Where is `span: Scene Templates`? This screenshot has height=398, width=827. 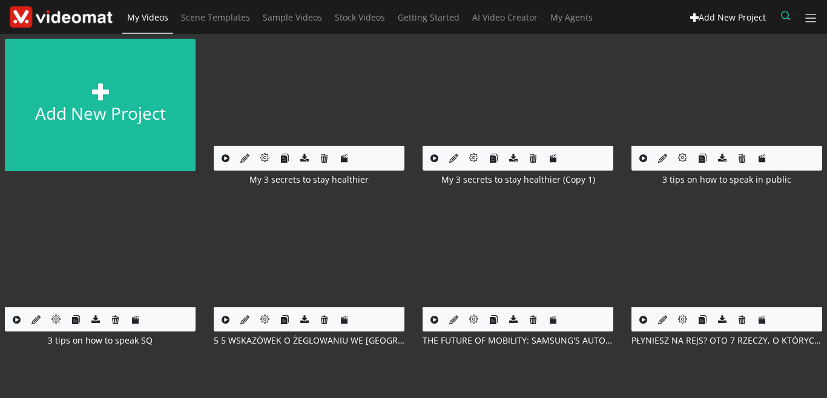
span: Scene Templates is located at coordinates (216, 17).